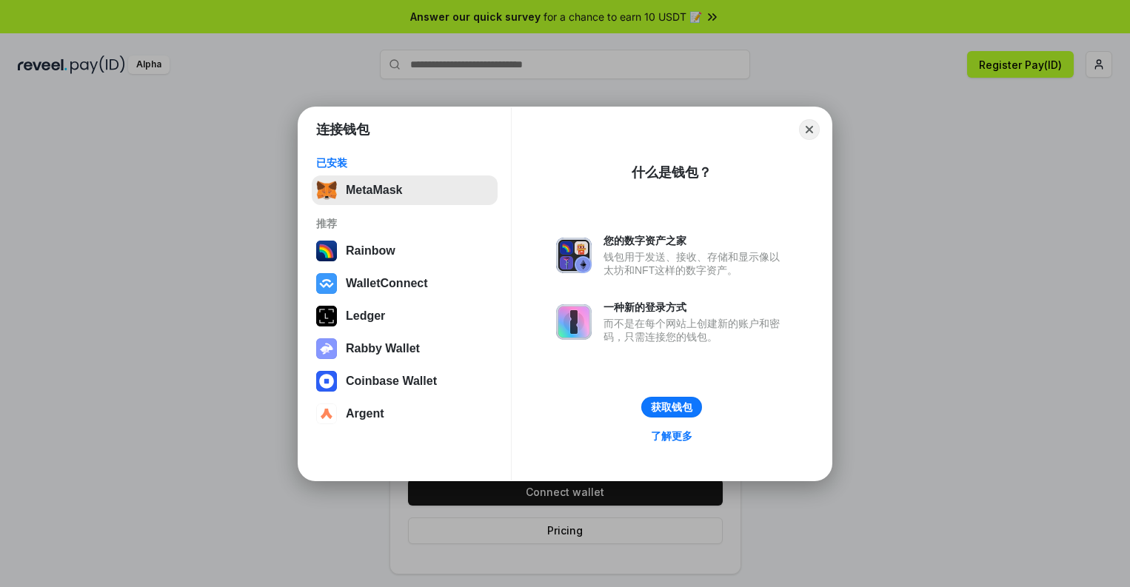  What do you see at coordinates (404, 163) in the screenshot?
I see `div: 已安装` at bounding box center [404, 163].